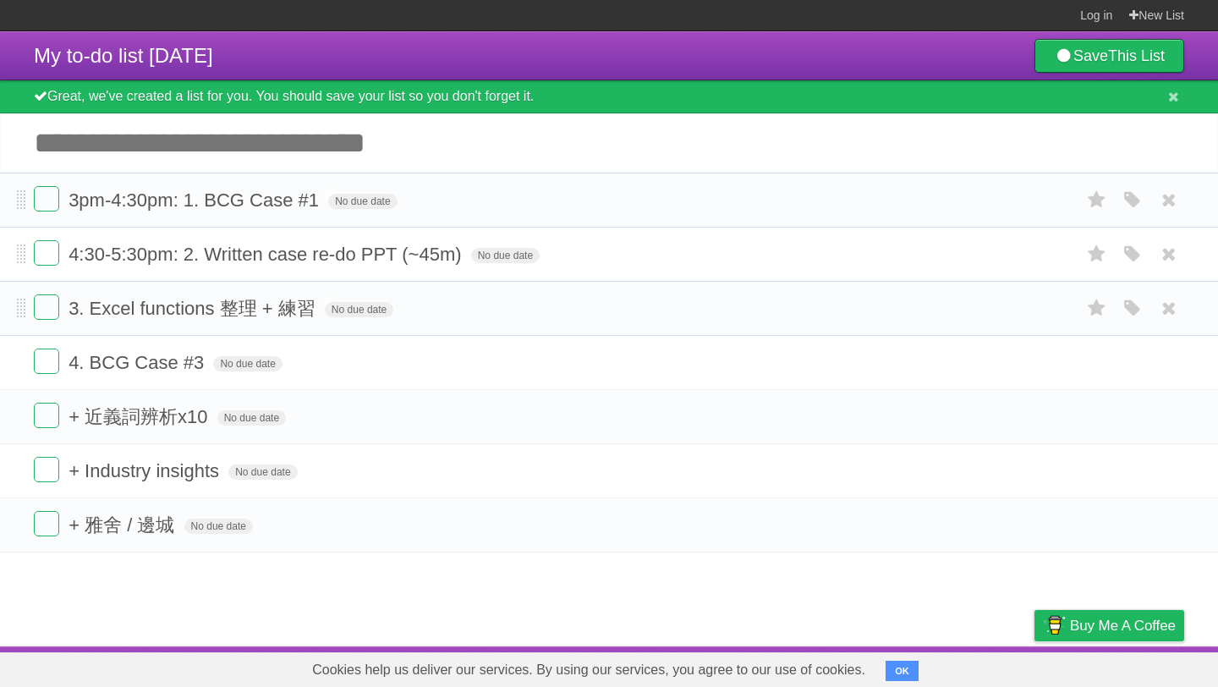 Image resolution: width=1218 pixels, height=687 pixels. Describe the element at coordinates (1054, 625) in the screenshot. I see `img: Buy me a coffee` at that location.